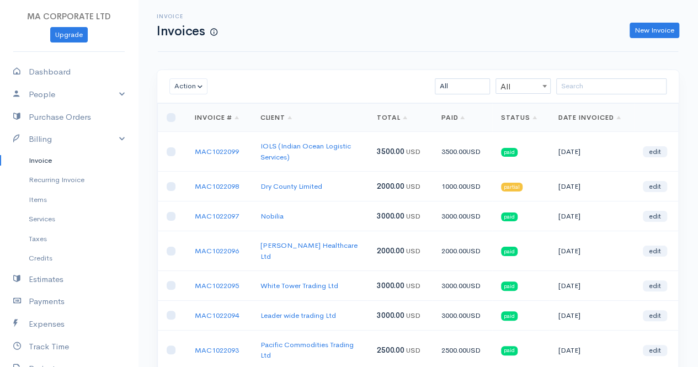 The height and width of the screenshot is (367, 698). What do you see at coordinates (276, 118) in the screenshot?
I see `a: Client` at bounding box center [276, 118].